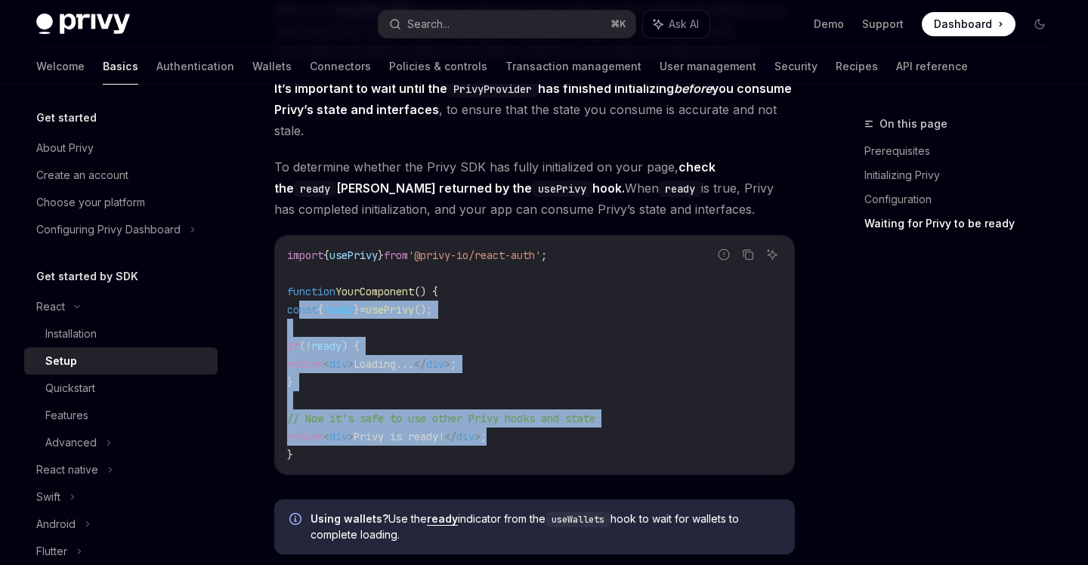 The width and height of the screenshot is (1088, 565). What do you see at coordinates (545, 527) in the screenshot?
I see `span: Use the indicator from the hook to wait for wallets to complete loading.` at bounding box center [545, 527].